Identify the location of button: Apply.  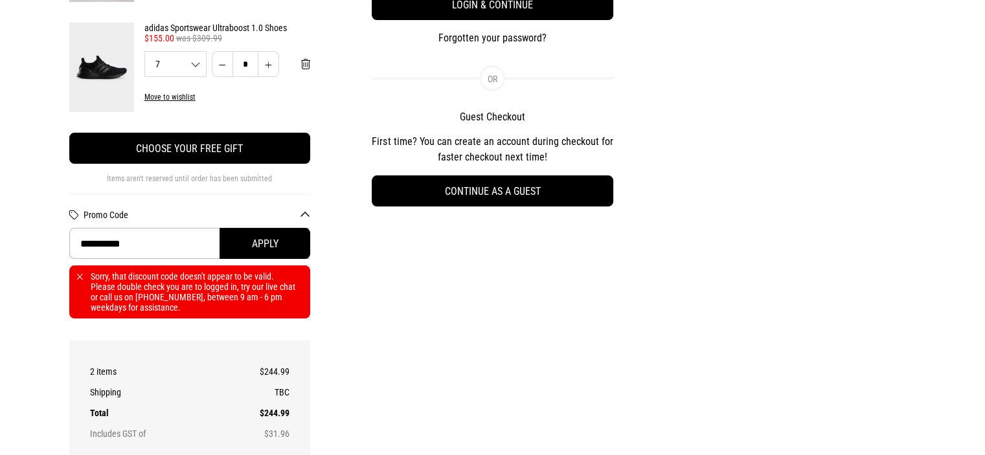
(265, 243).